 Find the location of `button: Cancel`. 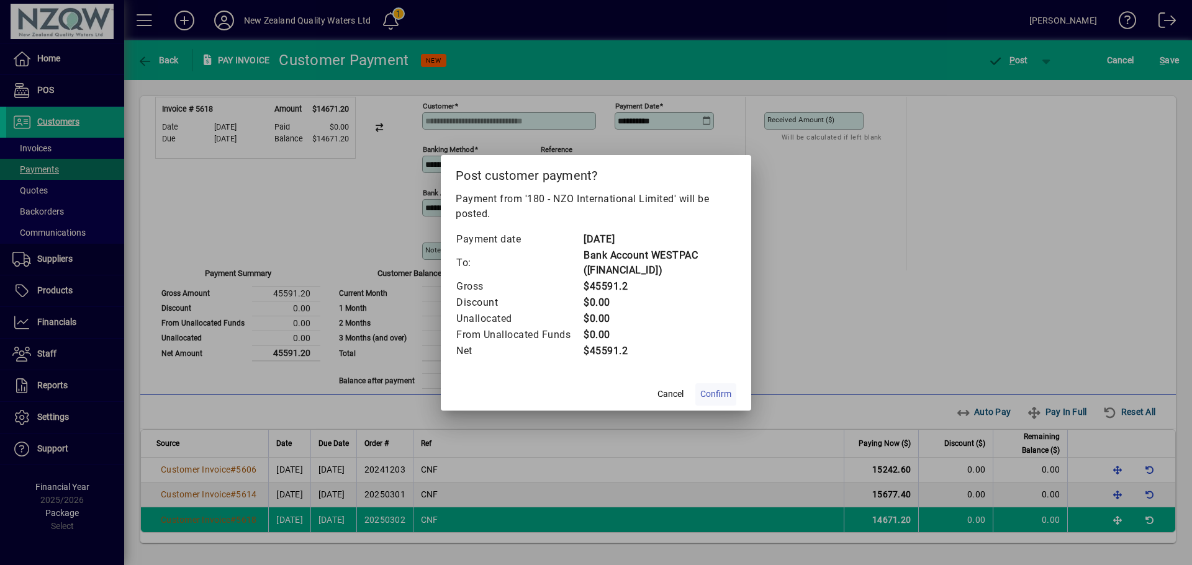

button: Cancel is located at coordinates (670, 395).